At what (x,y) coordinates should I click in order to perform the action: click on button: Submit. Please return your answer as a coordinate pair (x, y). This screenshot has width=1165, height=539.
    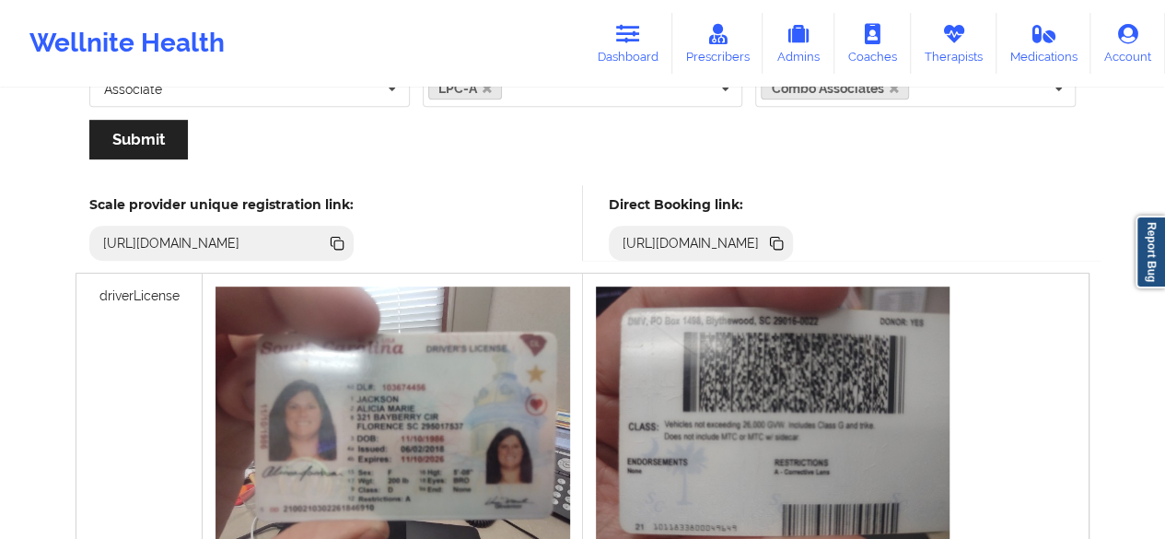
    Looking at the image, I should click on (138, 139).